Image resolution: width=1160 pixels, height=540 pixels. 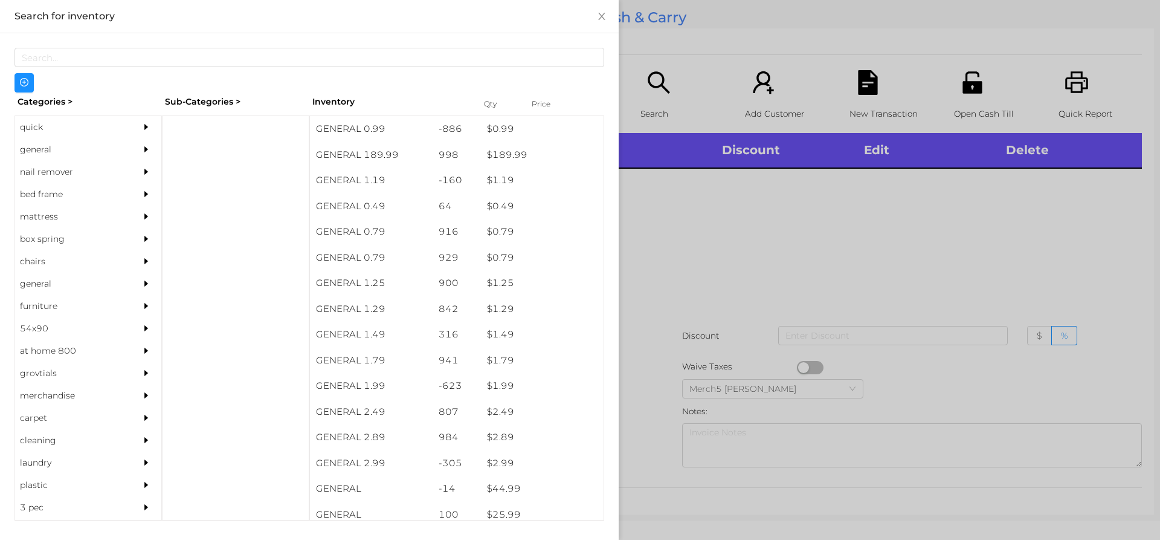 What do you see at coordinates (371, 360) in the screenshot?
I see `div: GENERAL 1.79` at bounding box center [371, 360].